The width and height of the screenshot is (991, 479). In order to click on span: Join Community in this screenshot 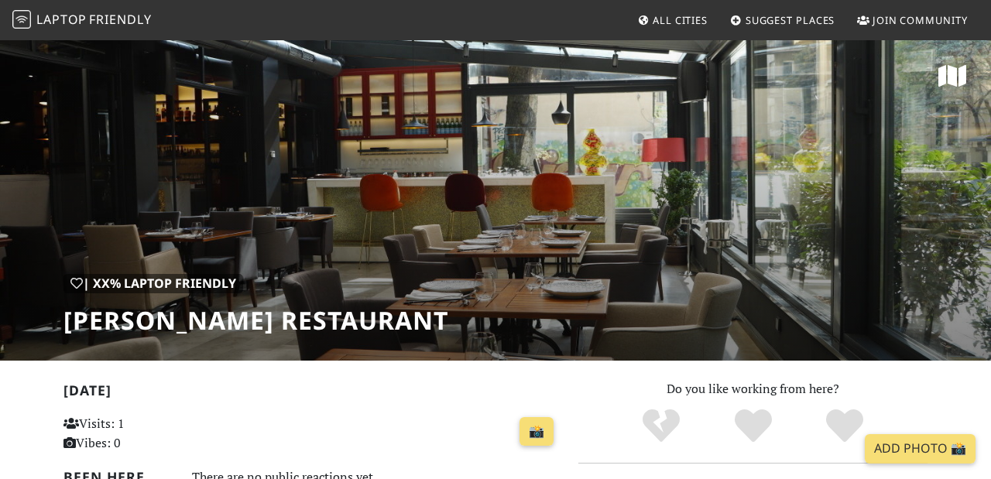, I will do `click(920, 20)`.